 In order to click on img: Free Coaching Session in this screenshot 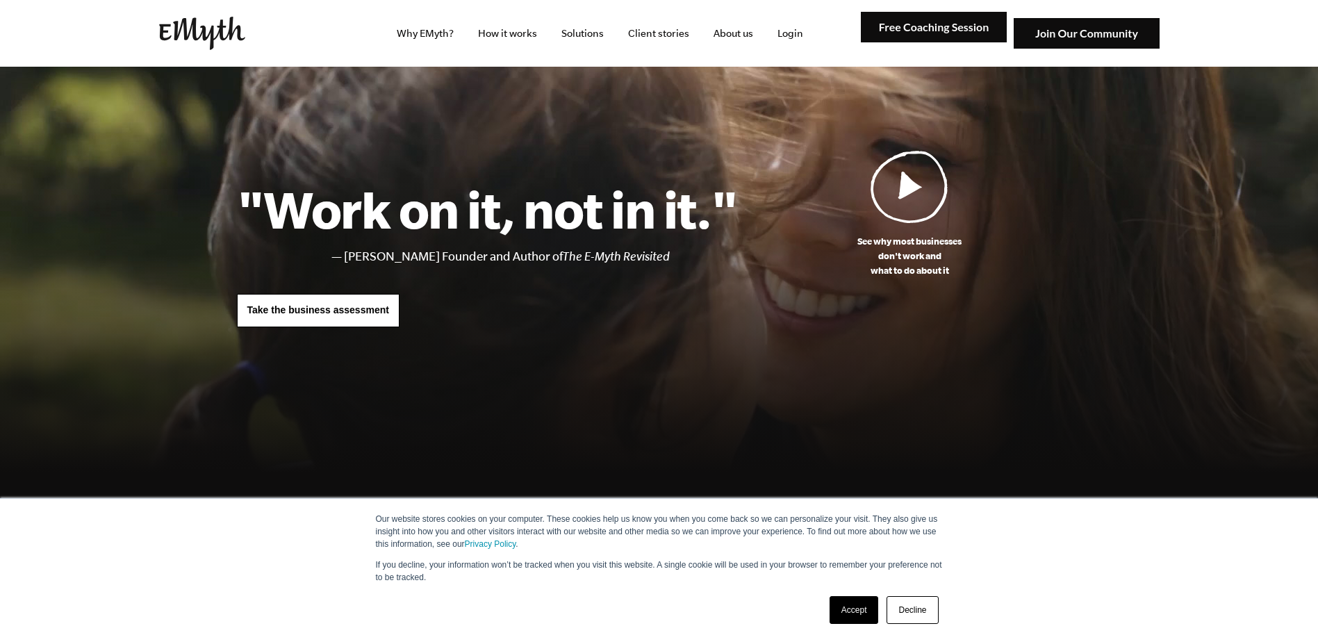, I will do `click(934, 27)`.